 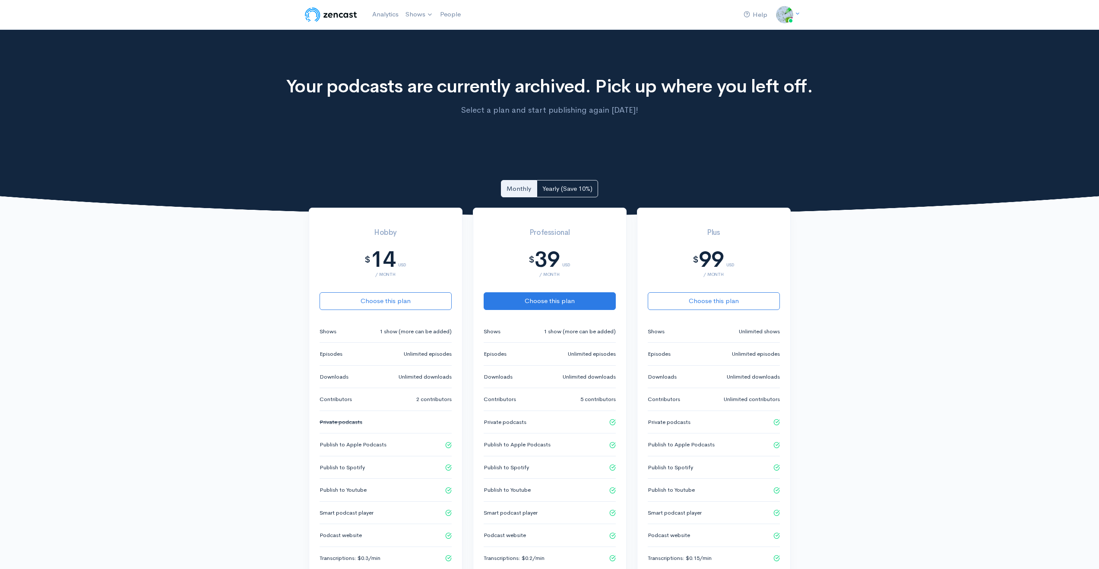 I want to click on small: Transcriptions: $0.3/min, so click(x=350, y=558).